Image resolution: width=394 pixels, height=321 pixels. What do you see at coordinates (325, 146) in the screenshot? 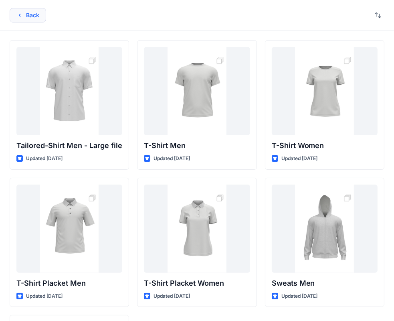
I see `p: T-Shirt Women` at bounding box center [325, 146].